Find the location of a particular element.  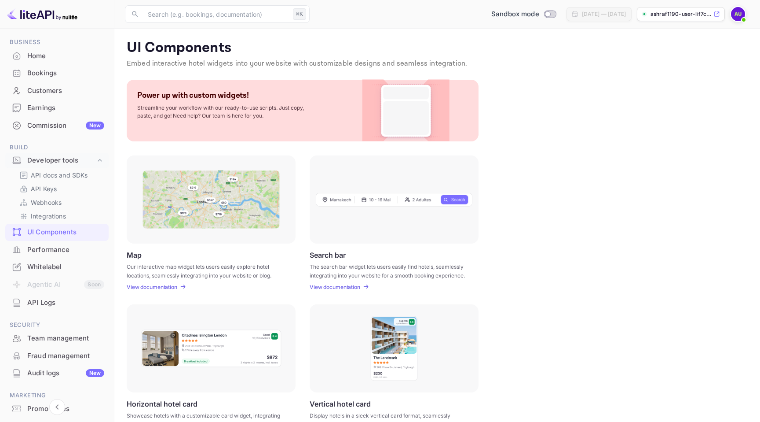

button: Collapse navigation is located at coordinates (57, 407).